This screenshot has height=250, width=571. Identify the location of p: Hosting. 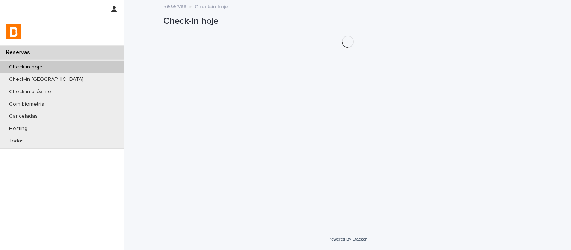
(18, 129).